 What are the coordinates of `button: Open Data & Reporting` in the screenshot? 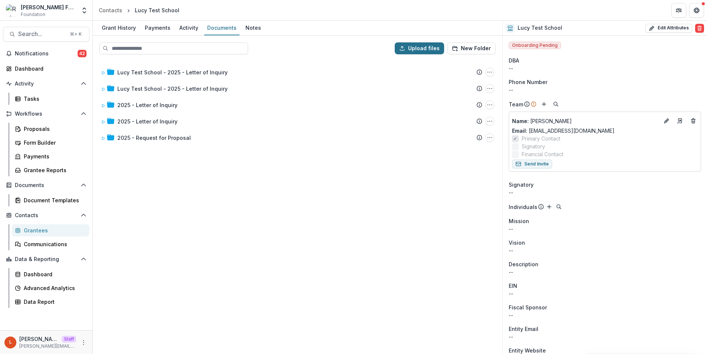 It's located at (46, 259).